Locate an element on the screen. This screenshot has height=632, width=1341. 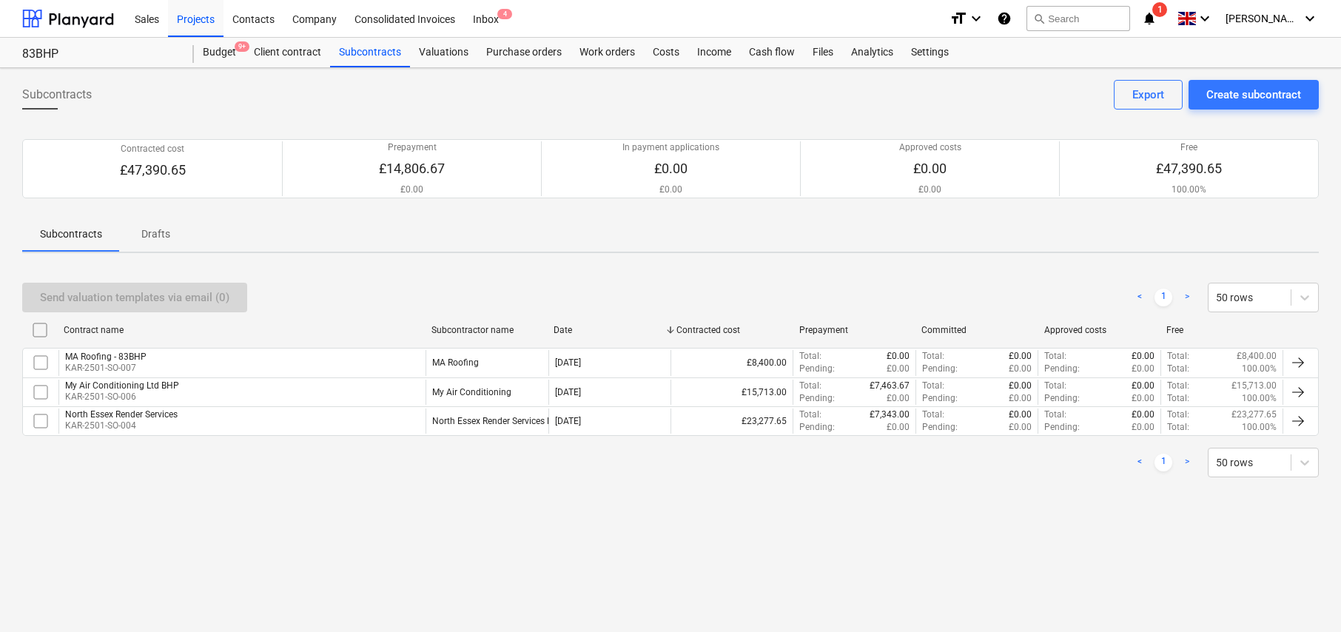
div: Contract name is located at coordinates (241, 330).